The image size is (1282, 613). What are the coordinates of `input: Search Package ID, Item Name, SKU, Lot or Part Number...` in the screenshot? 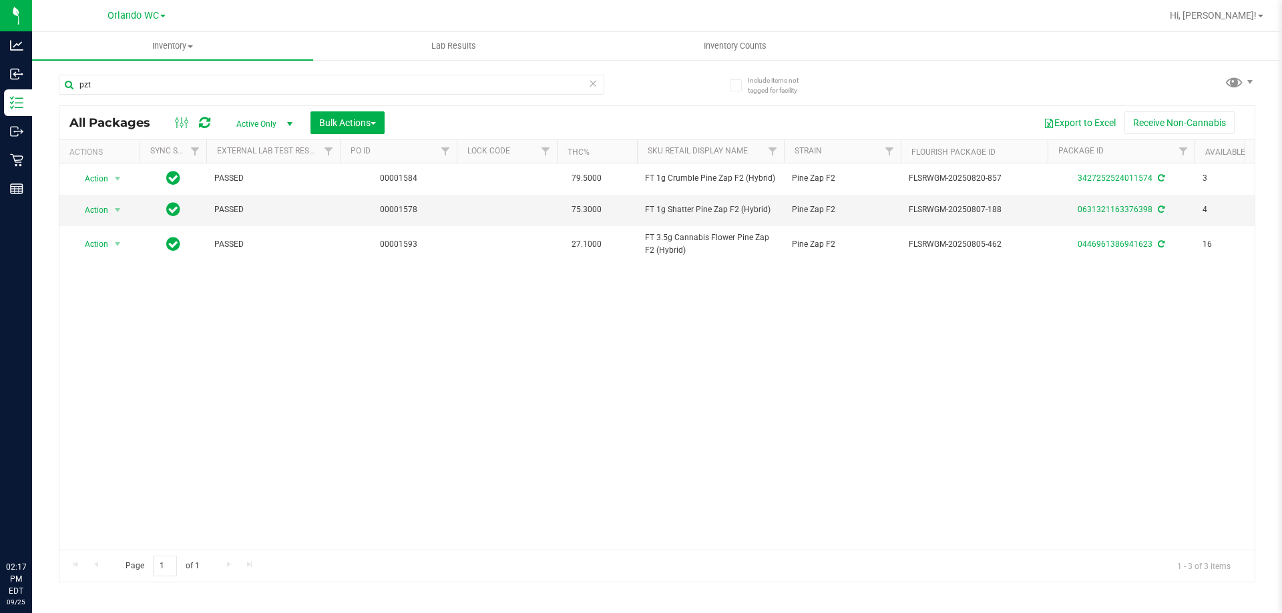 It's located at (331, 85).